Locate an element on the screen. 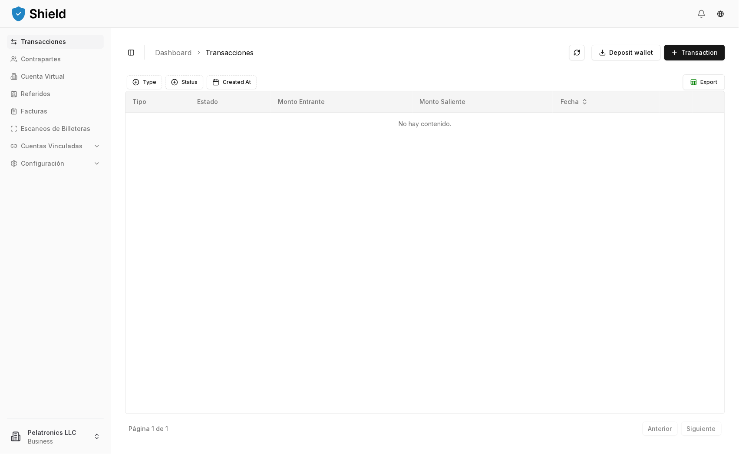 The height and width of the screenshot is (454, 739). th: Monto Entrante is located at coordinates (342, 102).